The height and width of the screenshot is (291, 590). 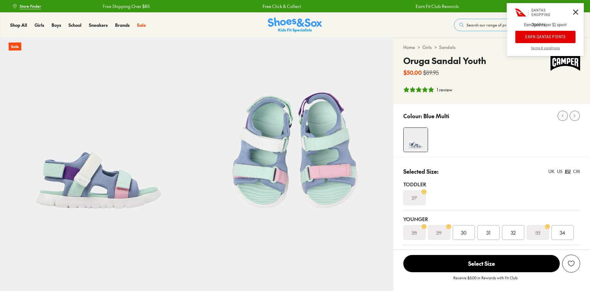 What do you see at coordinates (436, 116) in the screenshot?
I see `p: Blue Multi` at bounding box center [436, 116].